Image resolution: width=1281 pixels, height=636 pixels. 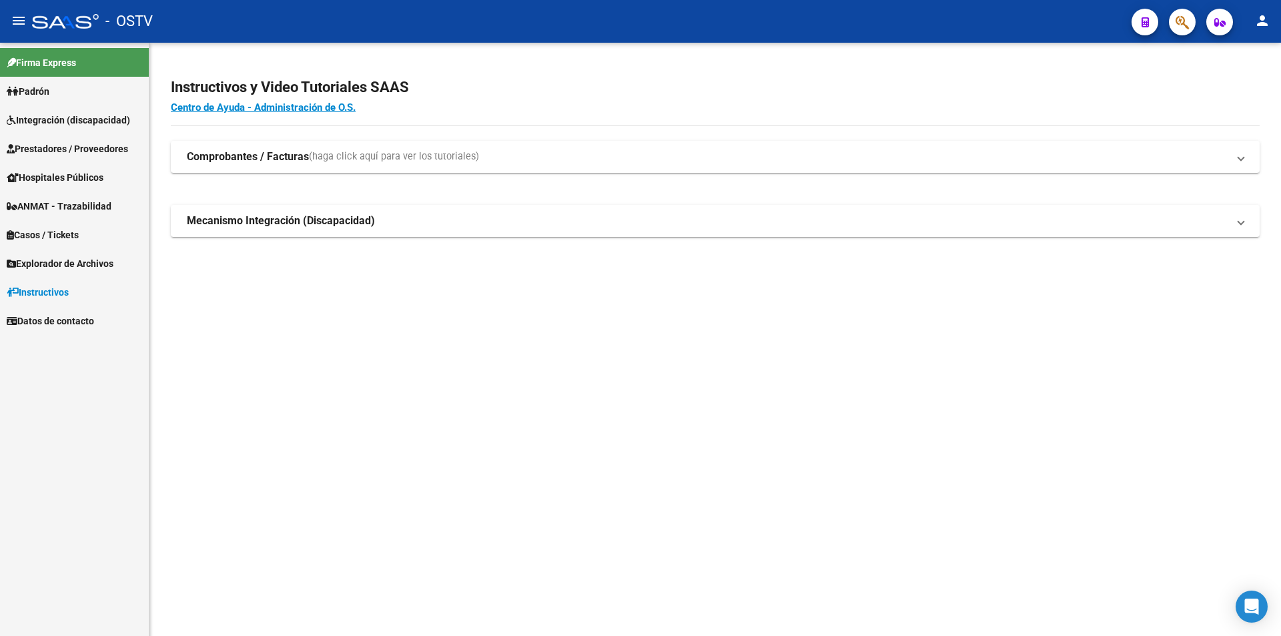 What do you see at coordinates (129, 21) in the screenshot?
I see `span: - OSTV` at bounding box center [129, 21].